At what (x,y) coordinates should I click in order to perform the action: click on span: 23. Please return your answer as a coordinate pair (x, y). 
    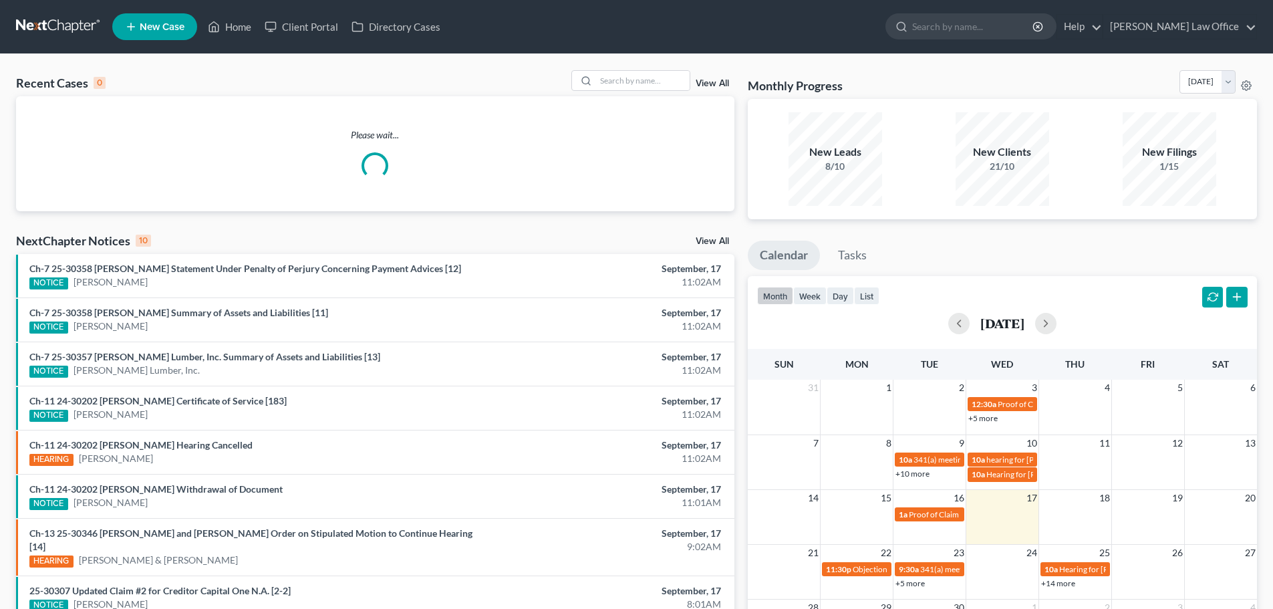
    Looking at the image, I should click on (959, 553).